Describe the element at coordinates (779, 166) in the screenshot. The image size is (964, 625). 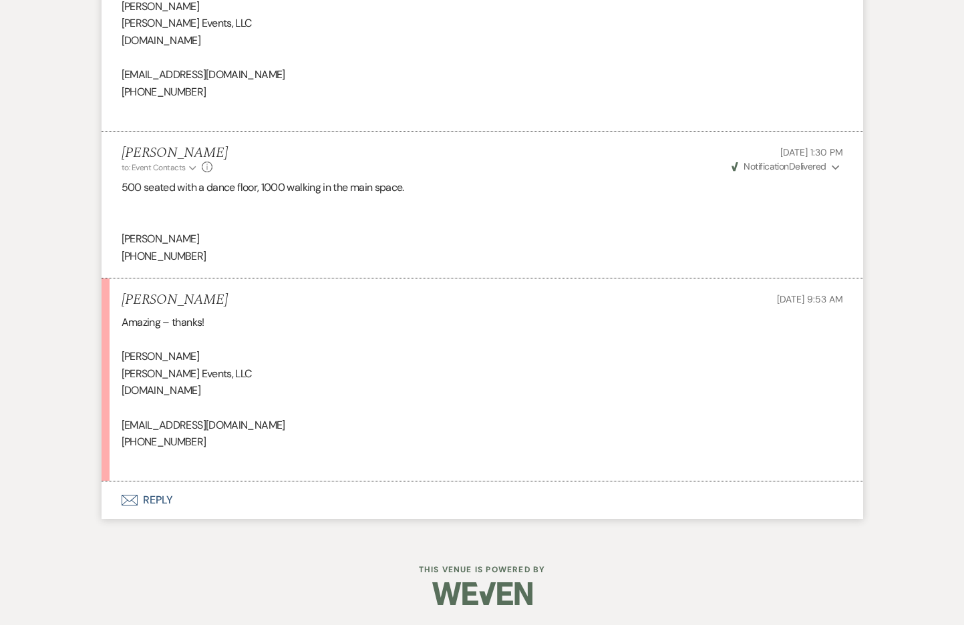
I see `span: Delivered` at that location.